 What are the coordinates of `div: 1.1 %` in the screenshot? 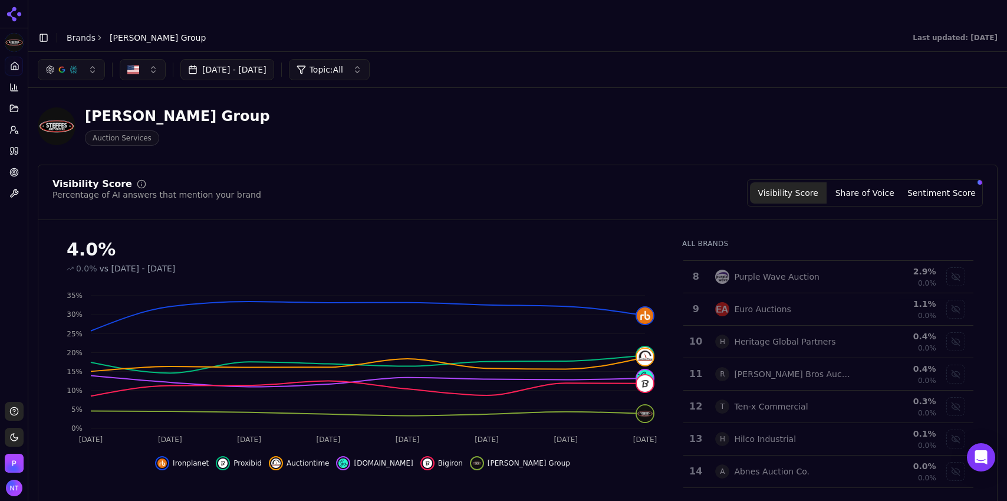 It's located at (899, 304).